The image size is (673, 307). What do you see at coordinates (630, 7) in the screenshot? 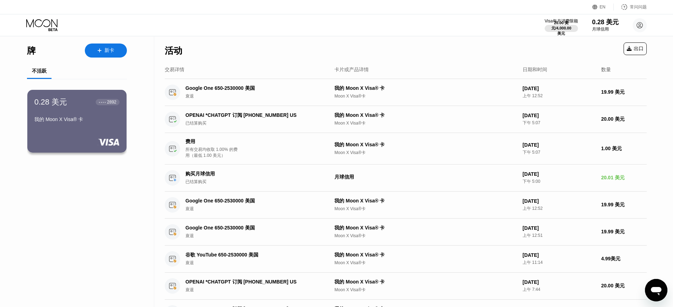
I see `div: 常问问题` at bounding box center [630, 7].